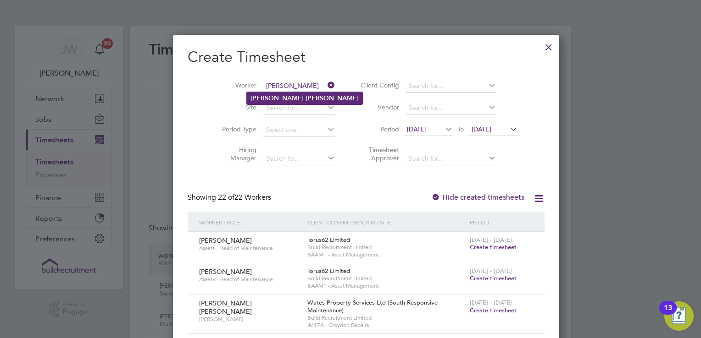 The width and height of the screenshot is (701, 338). Describe the element at coordinates (236, 85) in the screenshot. I see `label: Worker` at that location.